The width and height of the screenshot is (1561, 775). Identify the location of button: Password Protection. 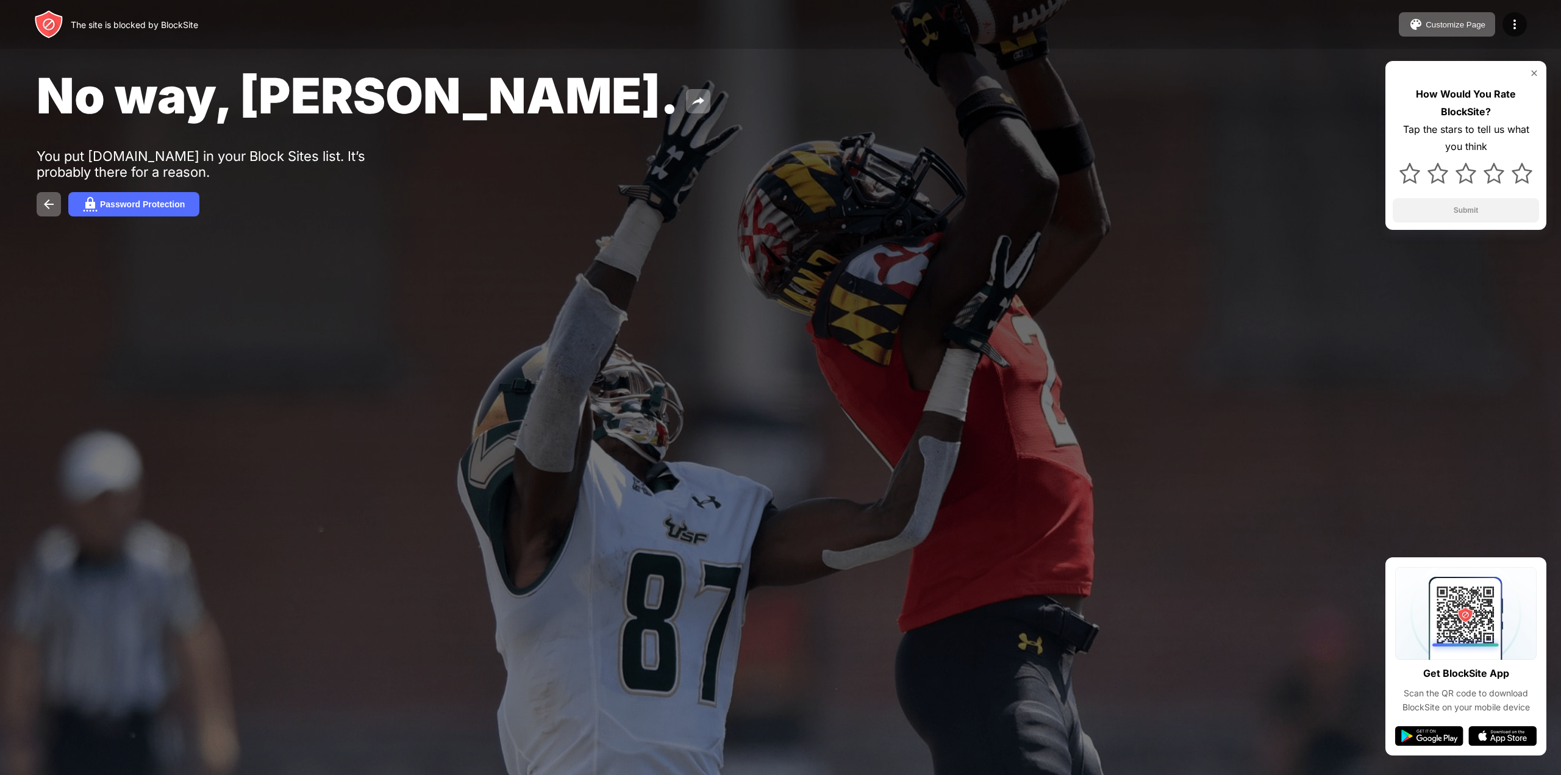
(134, 204).